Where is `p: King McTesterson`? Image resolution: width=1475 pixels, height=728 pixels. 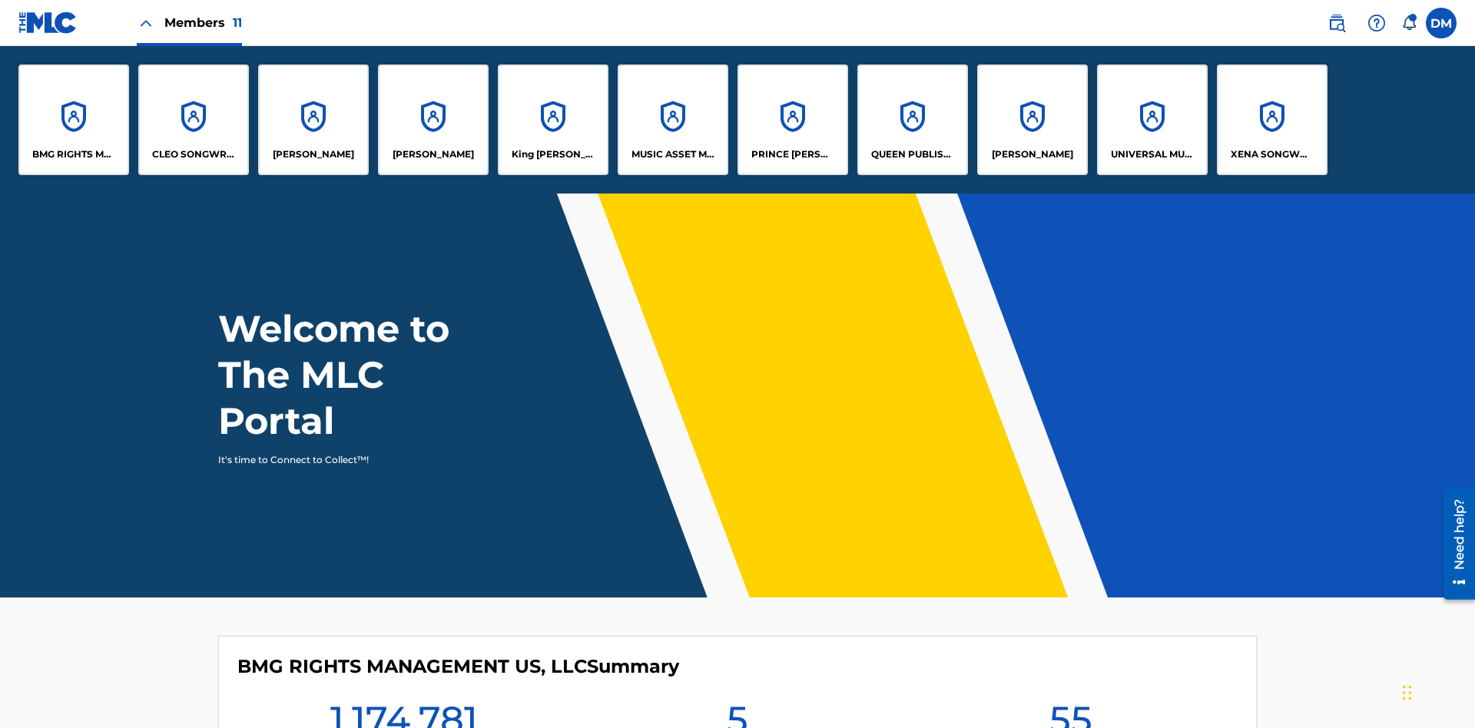
p: King McTesterson is located at coordinates (553, 154).